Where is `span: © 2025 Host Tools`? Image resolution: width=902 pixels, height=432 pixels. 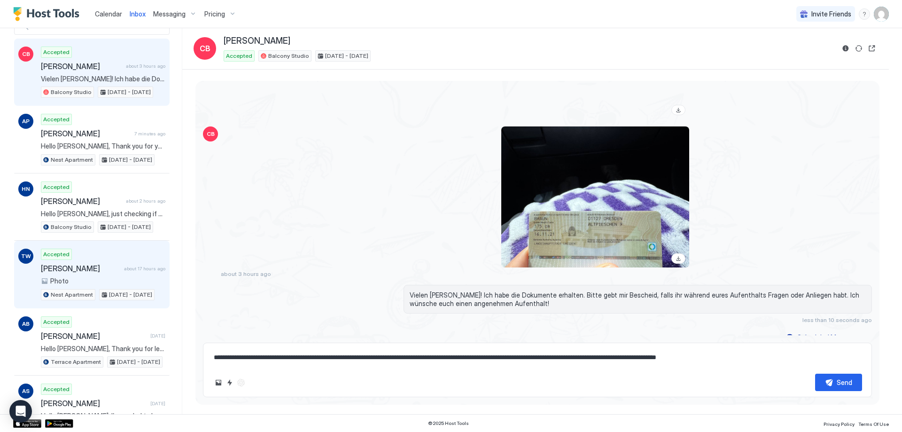 span: © 2025 Host Tools is located at coordinates (448, 423).